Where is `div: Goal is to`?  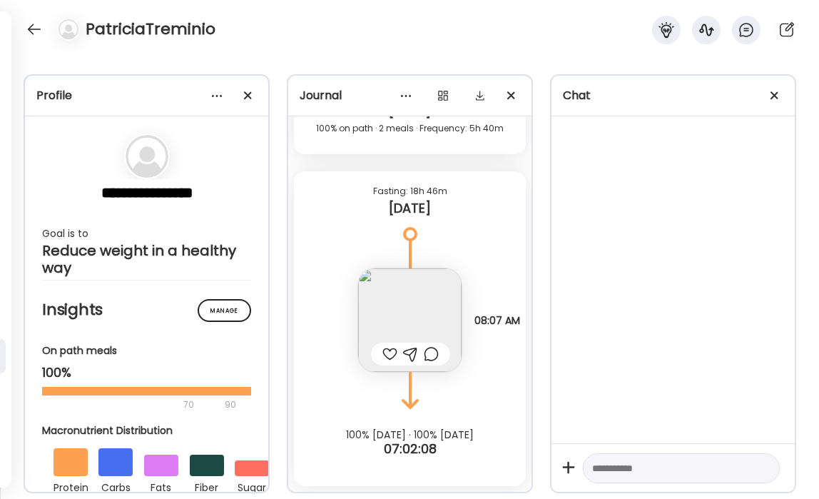 div: Goal is to is located at coordinates (146, 233).